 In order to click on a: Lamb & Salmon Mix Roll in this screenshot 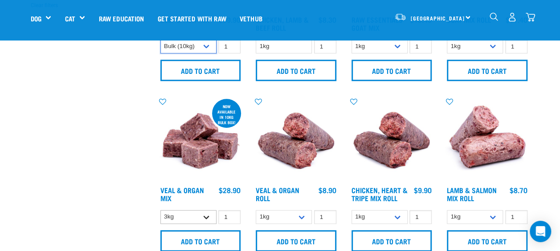, I will do `click(472, 194)`.